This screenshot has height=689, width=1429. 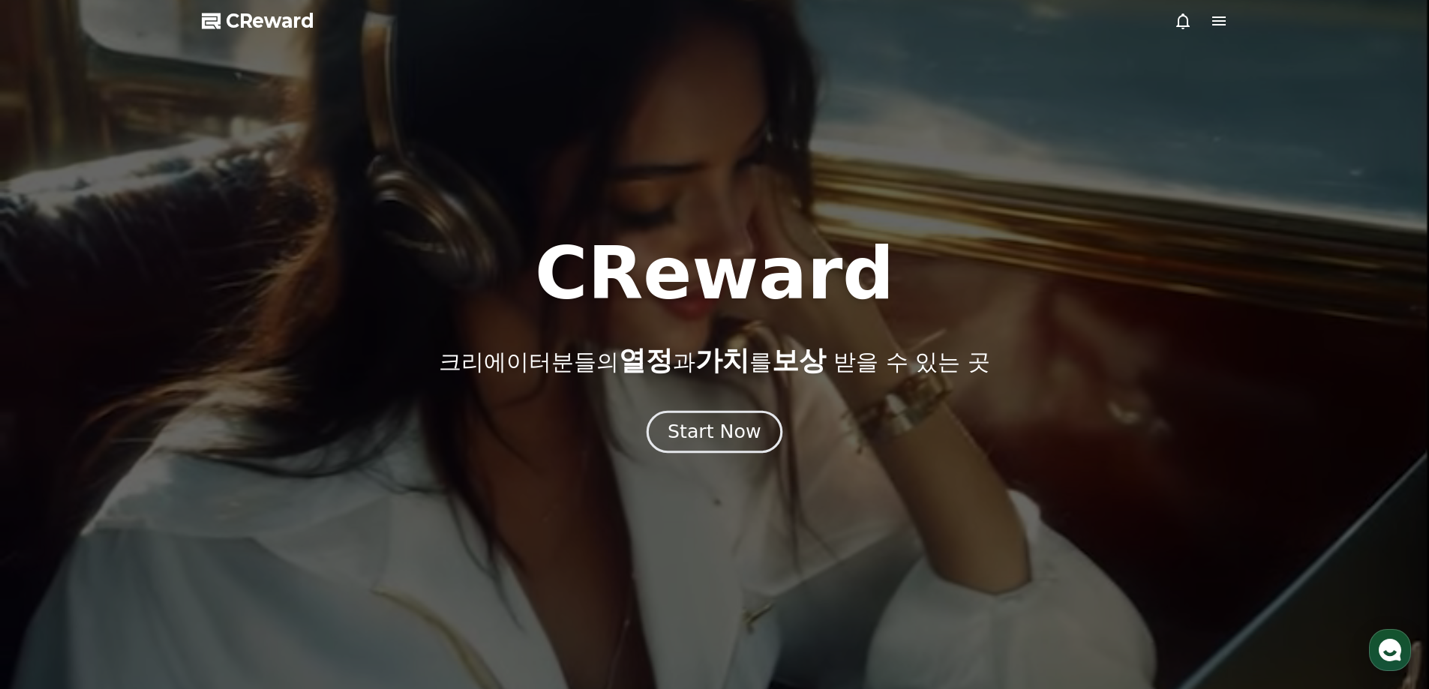 I want to click on p: 크리에이터분들의 과 를 받을 수 있는 곳, so click(x=714, y=361).